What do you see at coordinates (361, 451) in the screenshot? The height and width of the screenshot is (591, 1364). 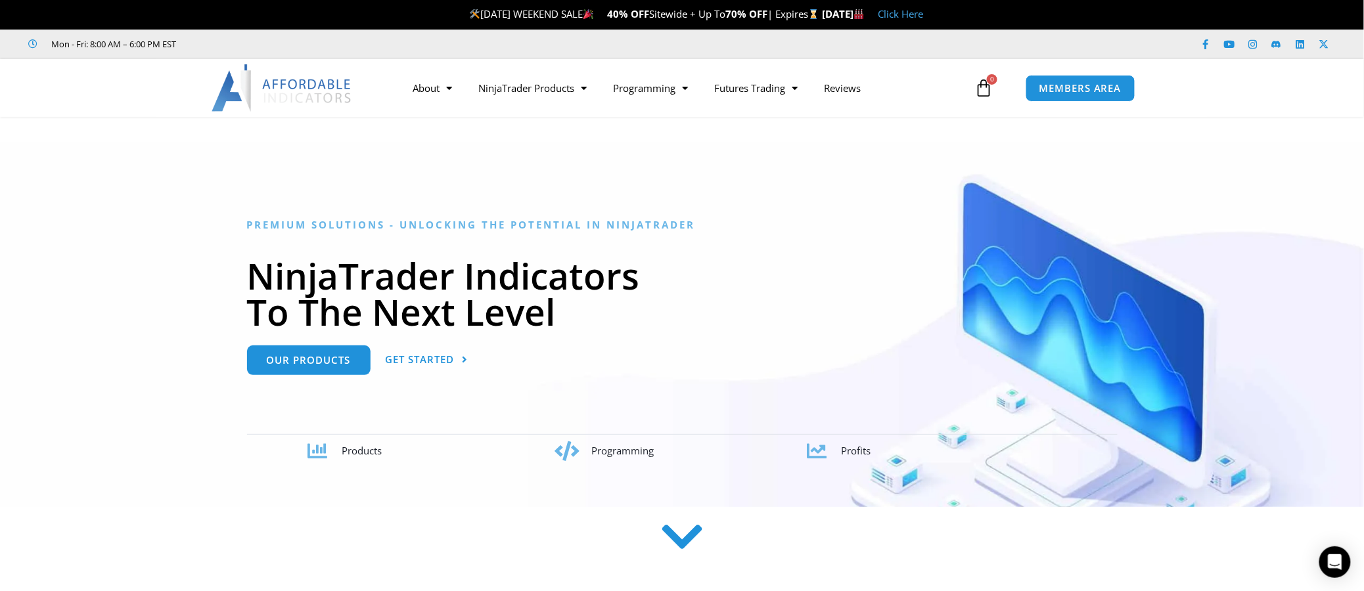 I see `span: Products` at bounding box center [361, 451].